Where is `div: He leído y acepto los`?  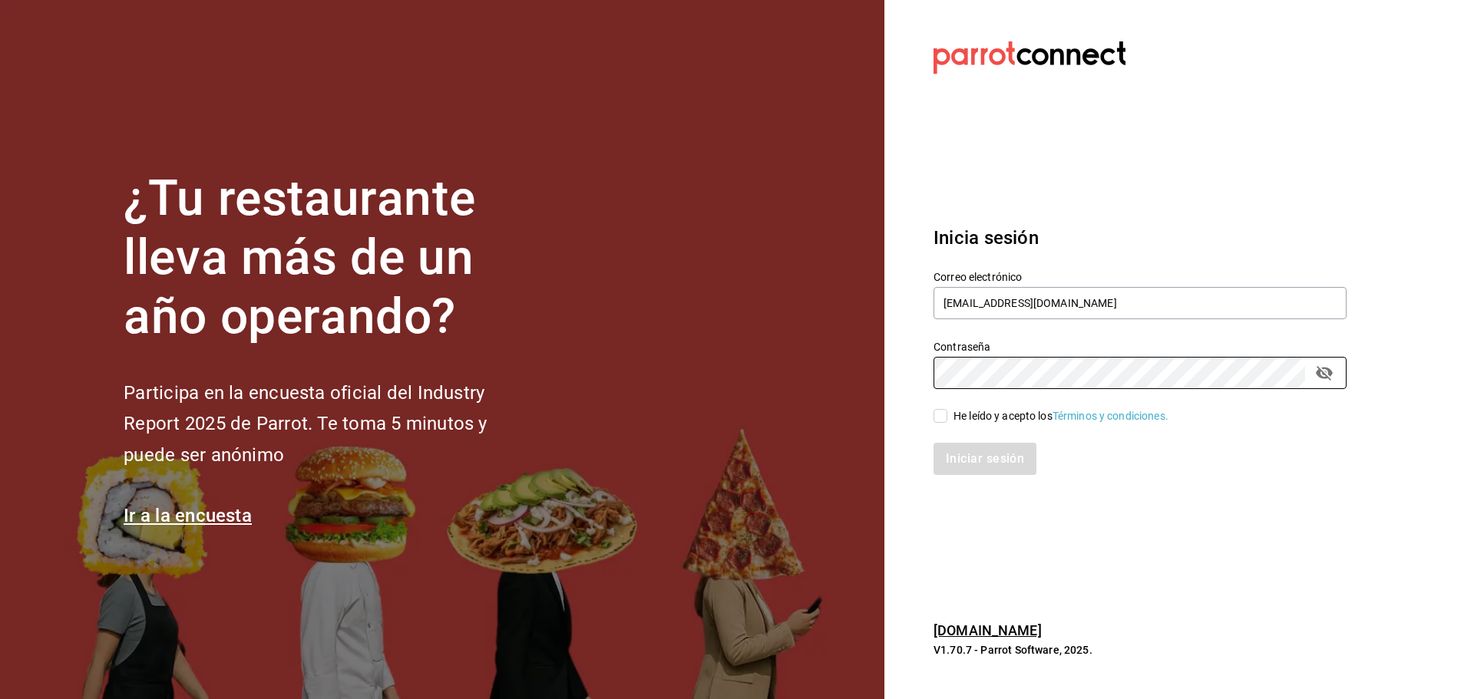 div: He leído y acepto los is located at coordinates (1061, 416).